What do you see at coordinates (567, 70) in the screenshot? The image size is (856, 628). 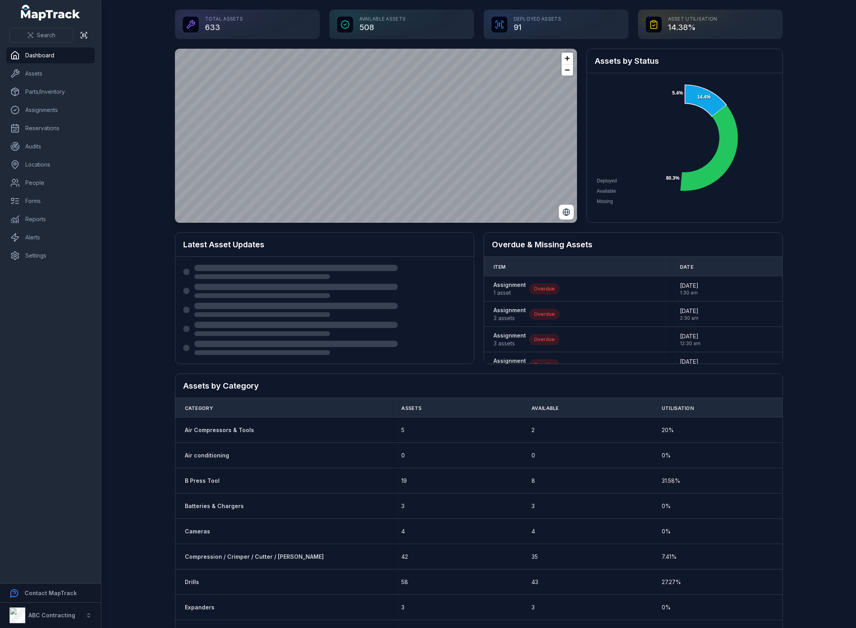 I see `button: Zoom out` at bounding box center [567, 70].